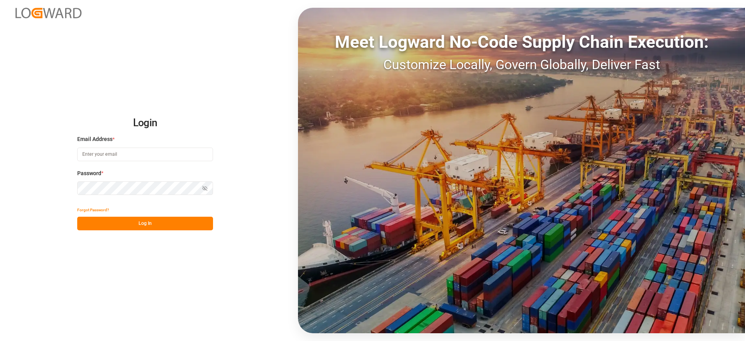  Describe the element at coordinates (89, 173) in the screenshot. I see `span: Password` at that location.